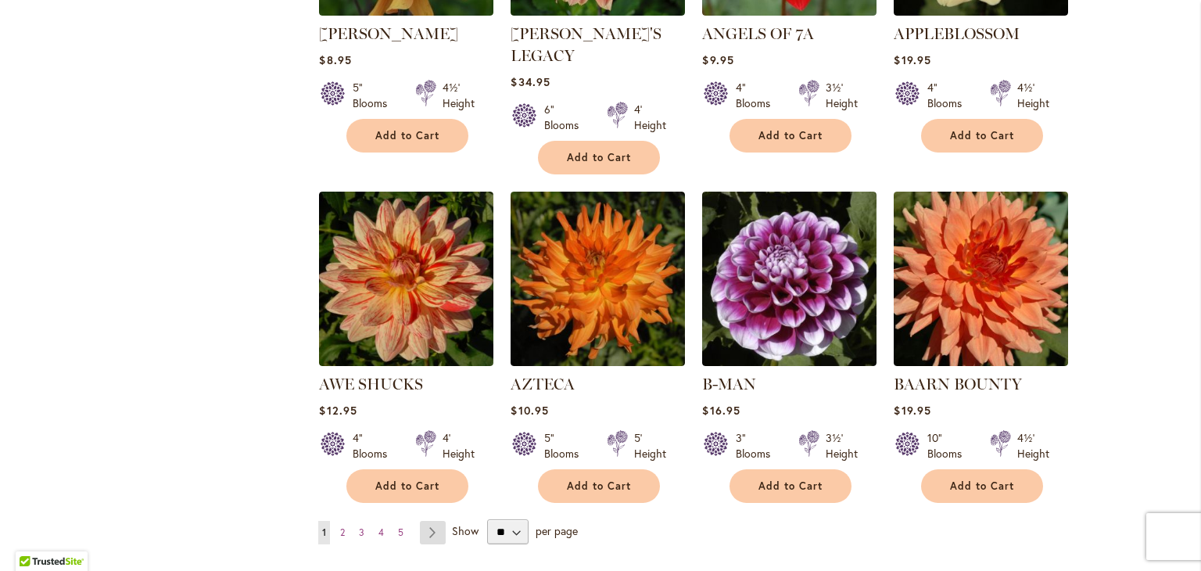  Describe the element at coordinates (400, 533) in the screenshot. I see `a: 5` at that location.